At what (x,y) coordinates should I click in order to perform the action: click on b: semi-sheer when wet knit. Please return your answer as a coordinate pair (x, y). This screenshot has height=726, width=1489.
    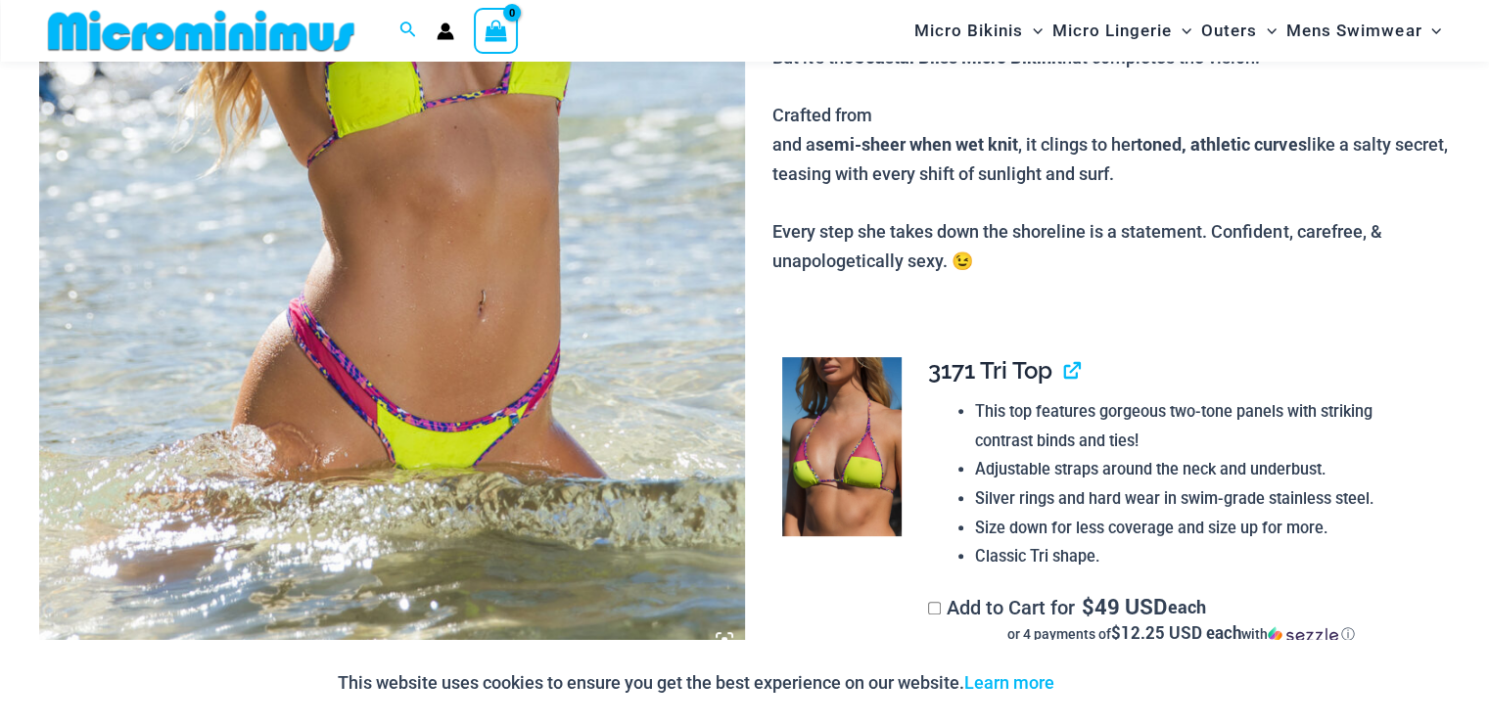
    Looking at the image, I should click on (916, 144).